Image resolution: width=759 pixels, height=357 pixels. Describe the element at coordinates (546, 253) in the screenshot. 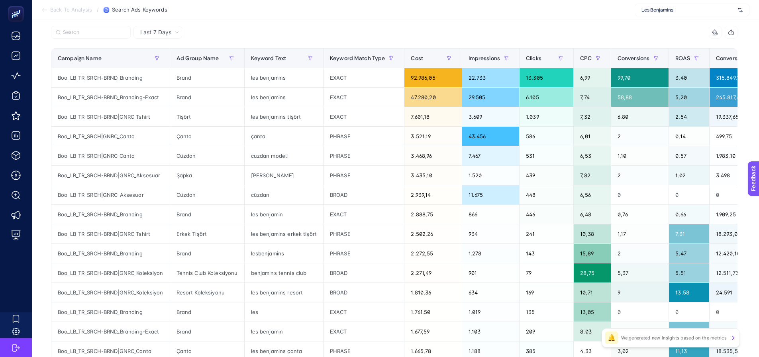

I see `div: 143` at that location.